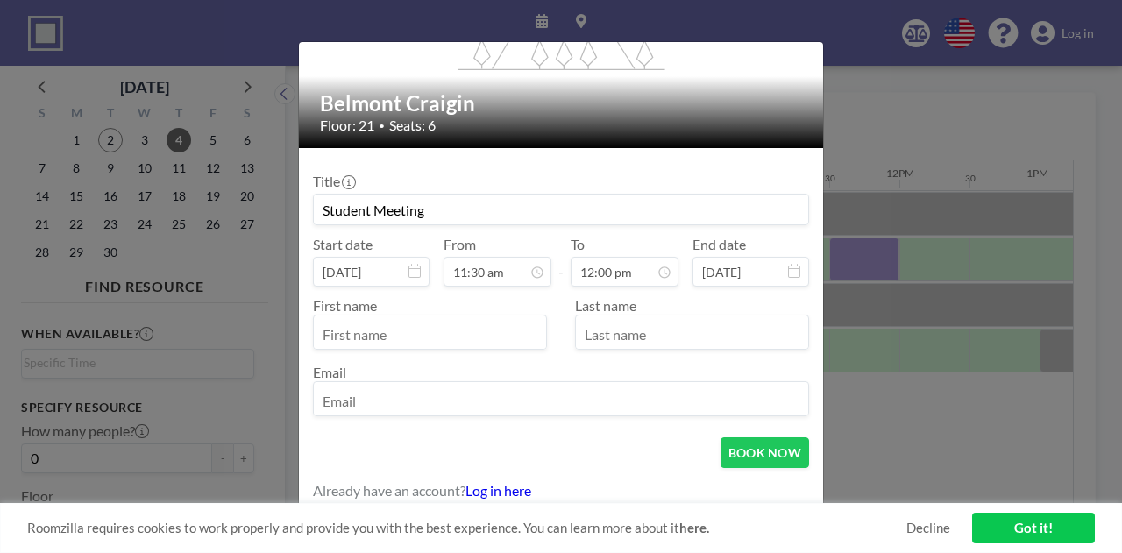 This screenshot has width=1122, height=553. Describe the element at coordinates (459, 245) in the screenshot. I see `label: From` at that location.